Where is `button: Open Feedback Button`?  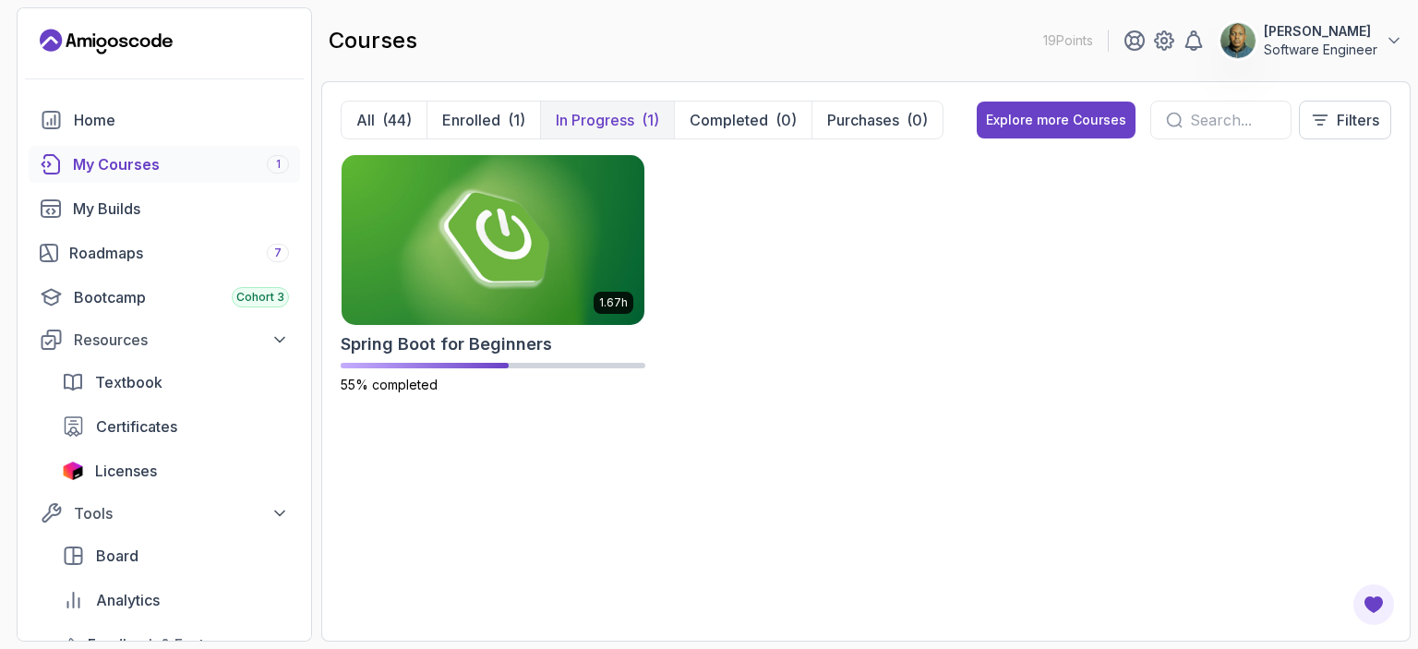
button: Open Feedback Button is located at coordinates (1374, 605).